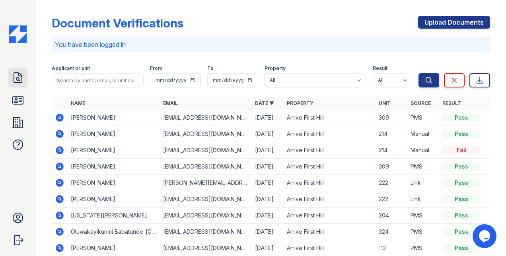 The image size is (506, 256). Describe the element at coordinates (391, 216) in the screenshot. I see `td: 204` at that location.